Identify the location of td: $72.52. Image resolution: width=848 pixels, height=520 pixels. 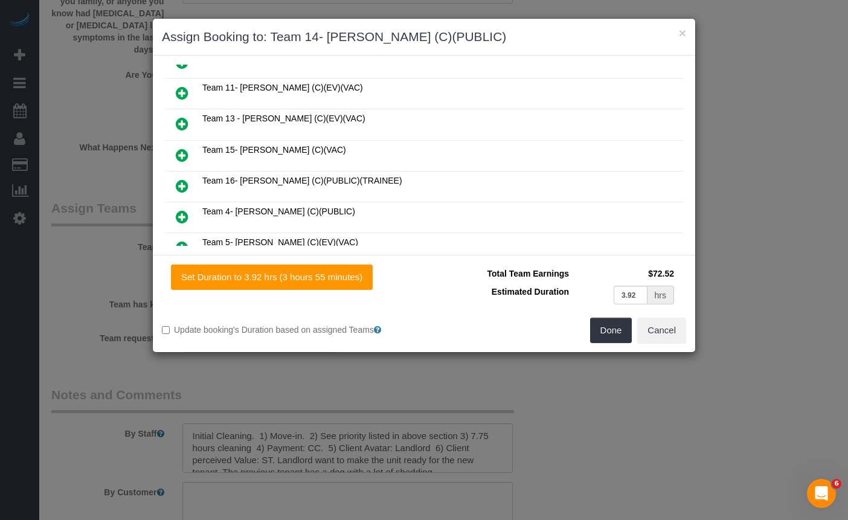
(625, 274).